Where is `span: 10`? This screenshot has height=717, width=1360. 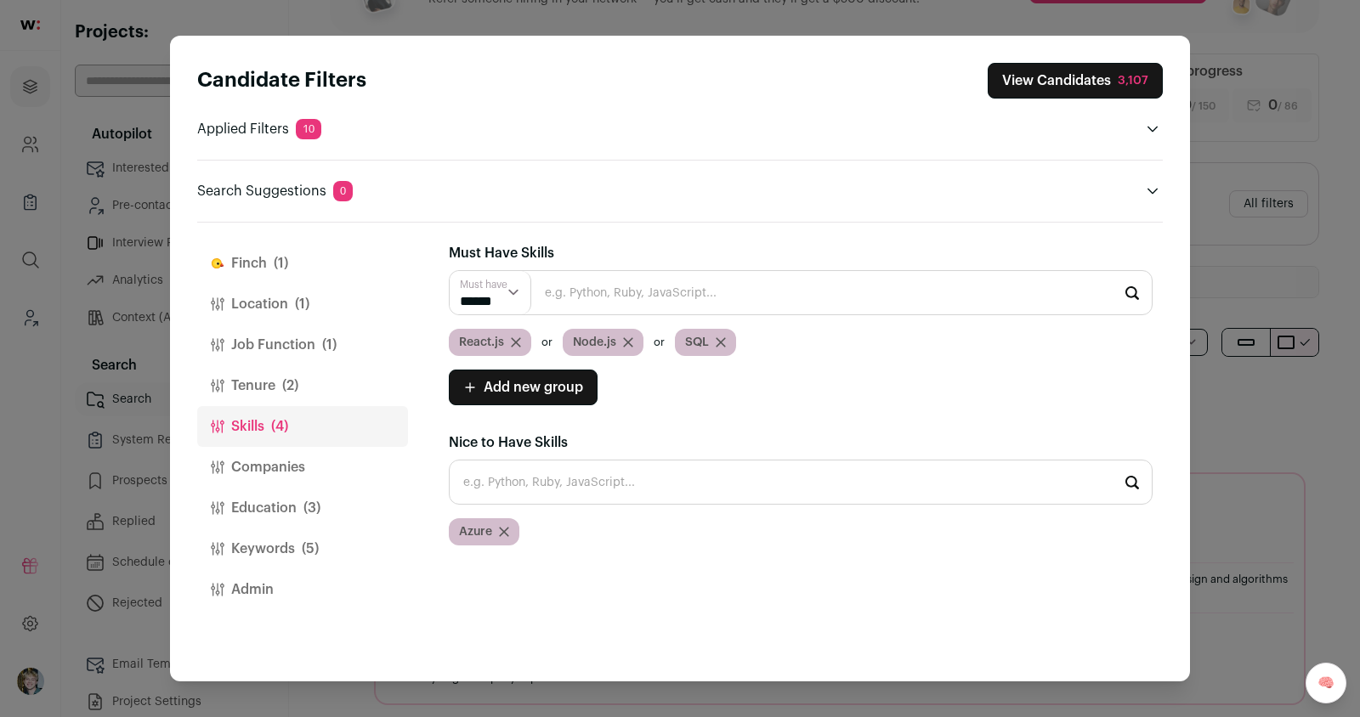 span: 10 is located at coordinates (309, 129).